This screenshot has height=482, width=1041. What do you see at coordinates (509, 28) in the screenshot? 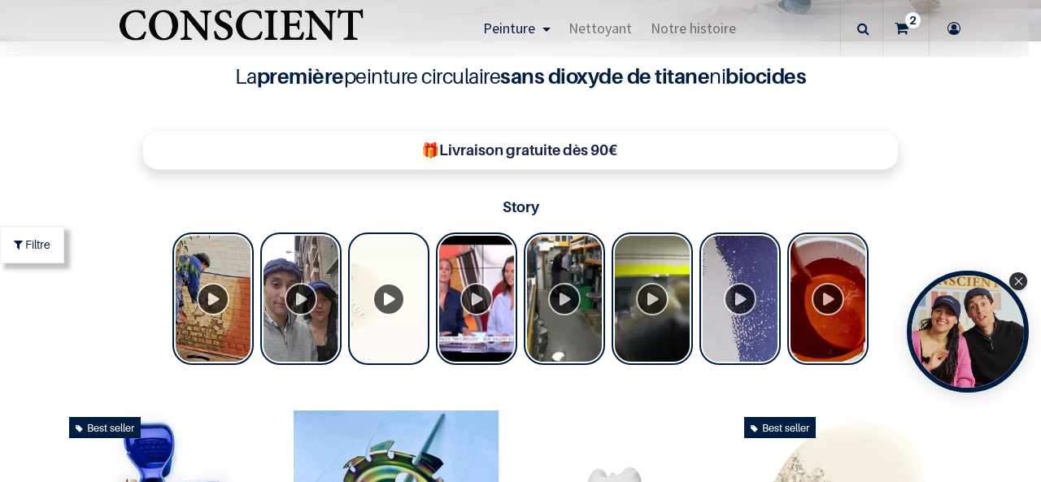
I see `span: Peinture` at bounding box center [509, 28].